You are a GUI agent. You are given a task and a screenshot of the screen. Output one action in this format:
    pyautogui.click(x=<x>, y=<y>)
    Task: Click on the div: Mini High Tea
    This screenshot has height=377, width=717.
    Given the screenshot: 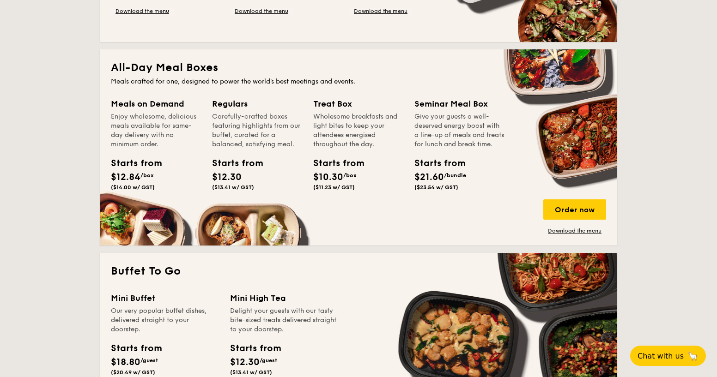 What is the action you would take?
    pyautogui.click(x=284, y=298)
    